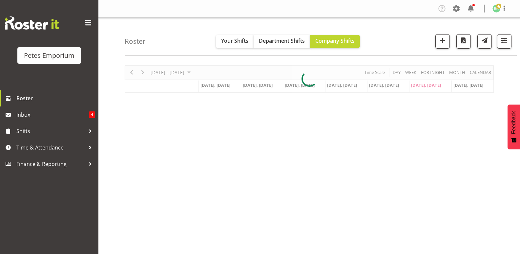  Describe the element at coordinates (443, 41) in the screenshot. I see `button: Add a new shift` at that location.